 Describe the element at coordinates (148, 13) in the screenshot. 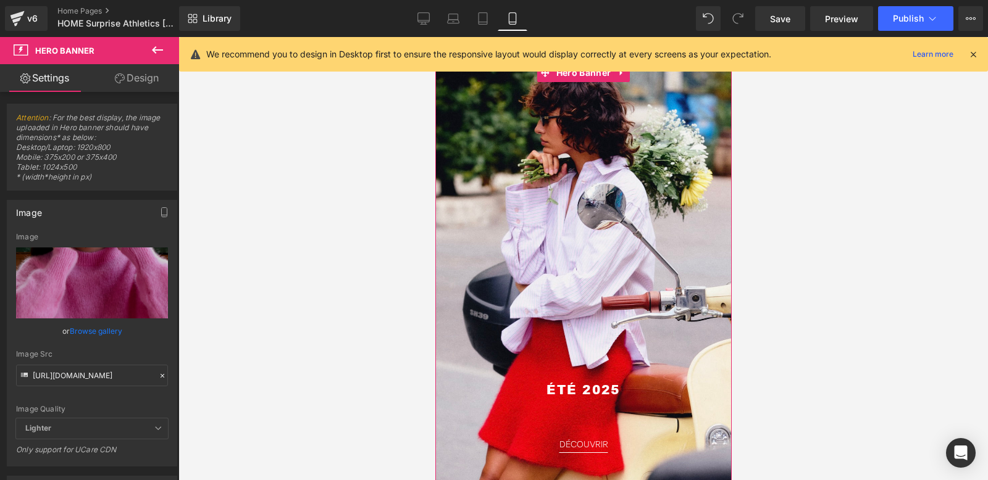

I see `img: Surprise-paris` at that location.